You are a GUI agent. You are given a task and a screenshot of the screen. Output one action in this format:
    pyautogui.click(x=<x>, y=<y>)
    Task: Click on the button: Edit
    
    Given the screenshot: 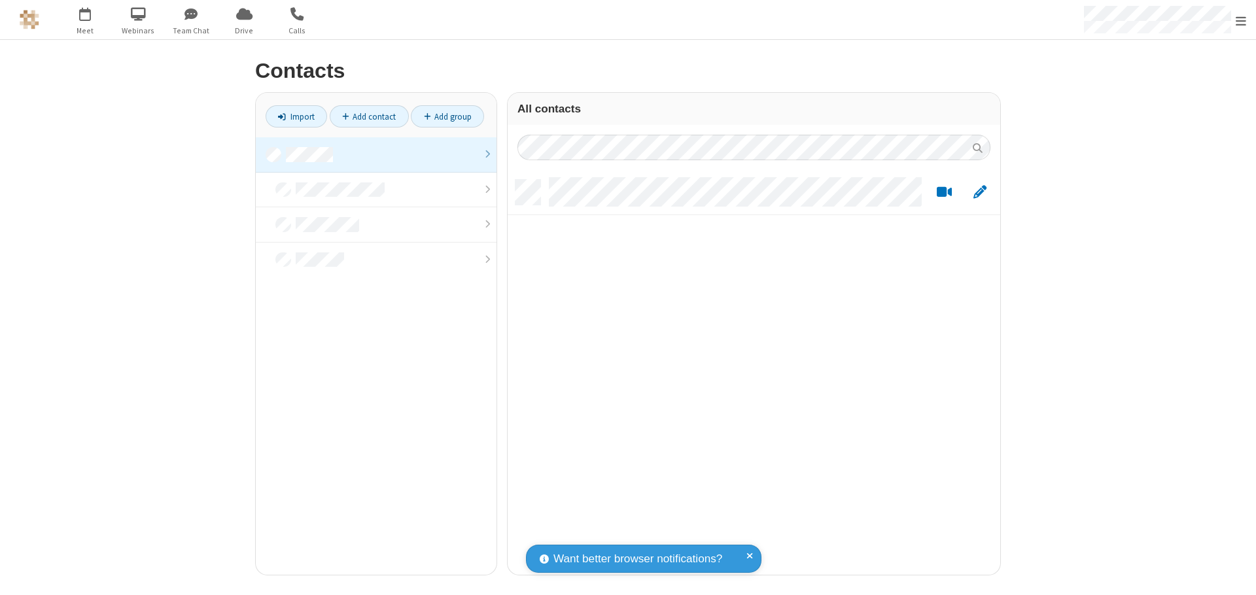 What is the action you would take?
    pyautogui.click(x=979, y=192)
    